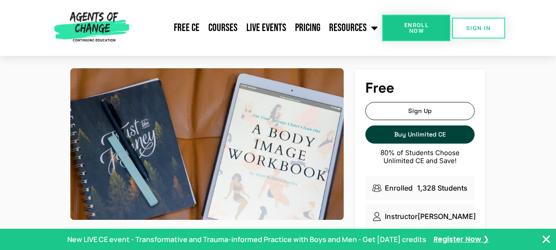  What do you see at coordinates (479, 28) in the screenshot?
I see `span: SIGN IN` at bounding box center [479, 28].